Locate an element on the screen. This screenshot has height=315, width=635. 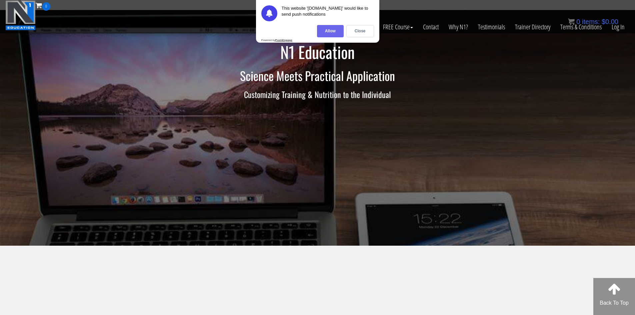
a: Trainer Directory is located at coordinates (532, 27).